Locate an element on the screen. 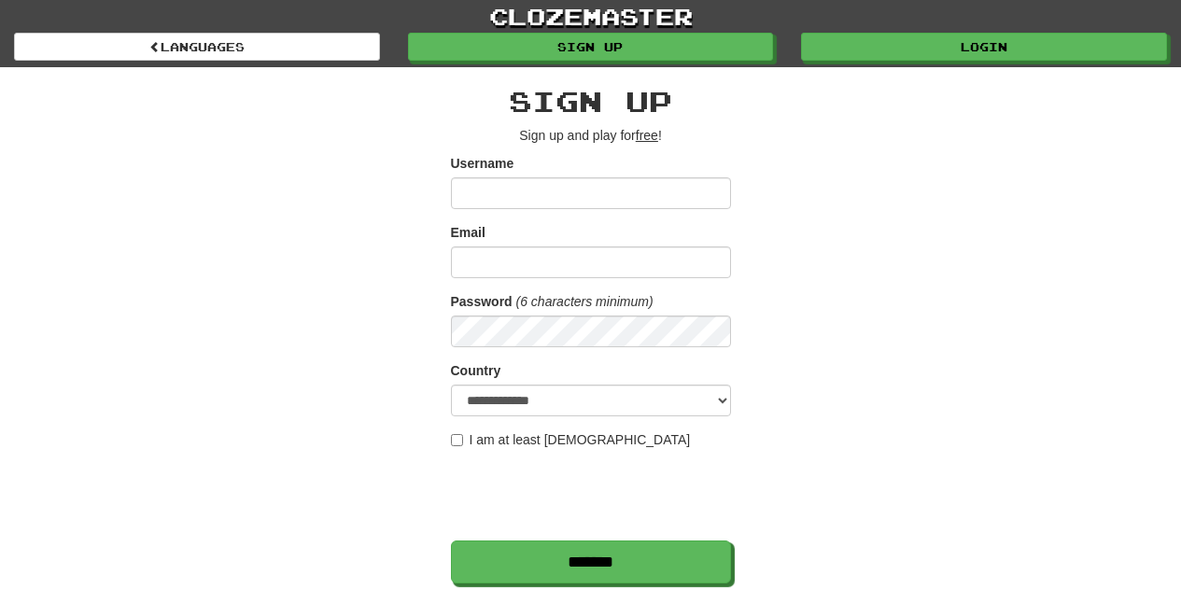 The width and height of the screenshot is (1181, 589). label: Password is located at coordinates (482, 301).